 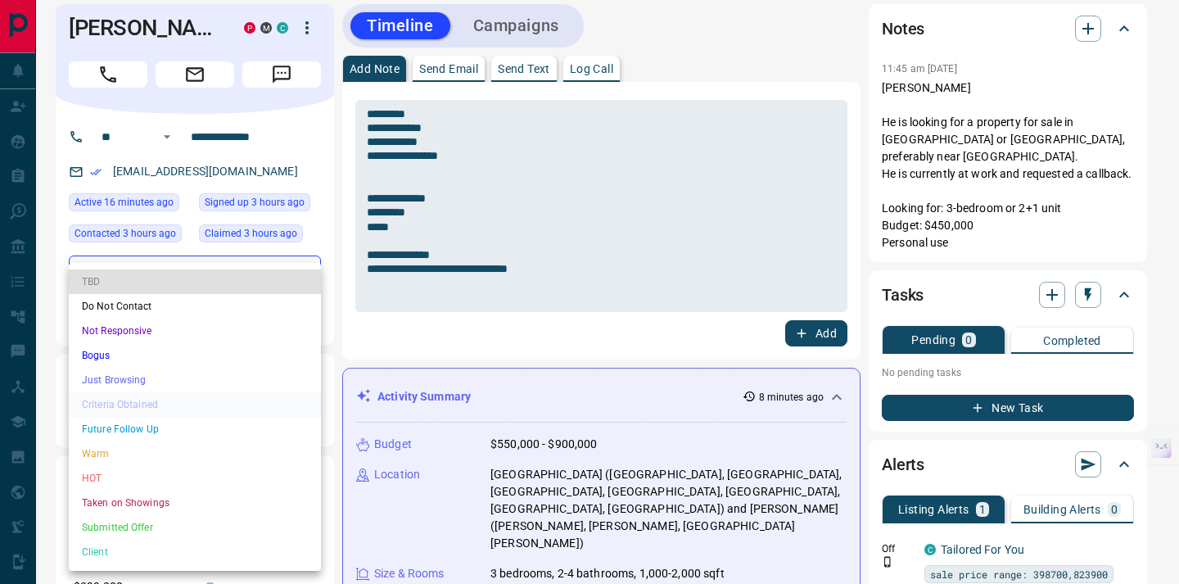 What do you see at coordinates (195, 355) in the screenshot?
I see `li: Bogus` at bounding box center [195, 355].